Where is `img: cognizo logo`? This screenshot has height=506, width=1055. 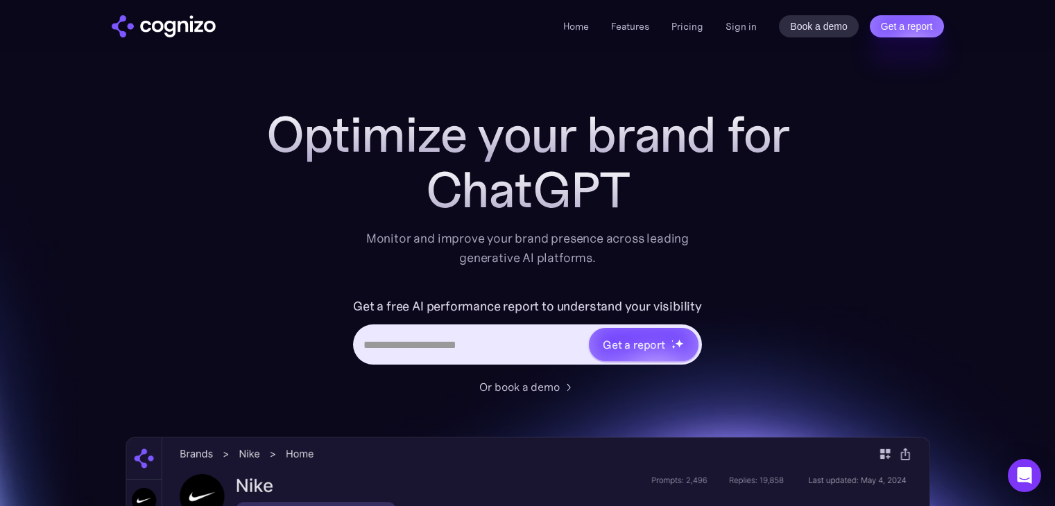
img: cognizo logo is located at coordinates (164, 26).